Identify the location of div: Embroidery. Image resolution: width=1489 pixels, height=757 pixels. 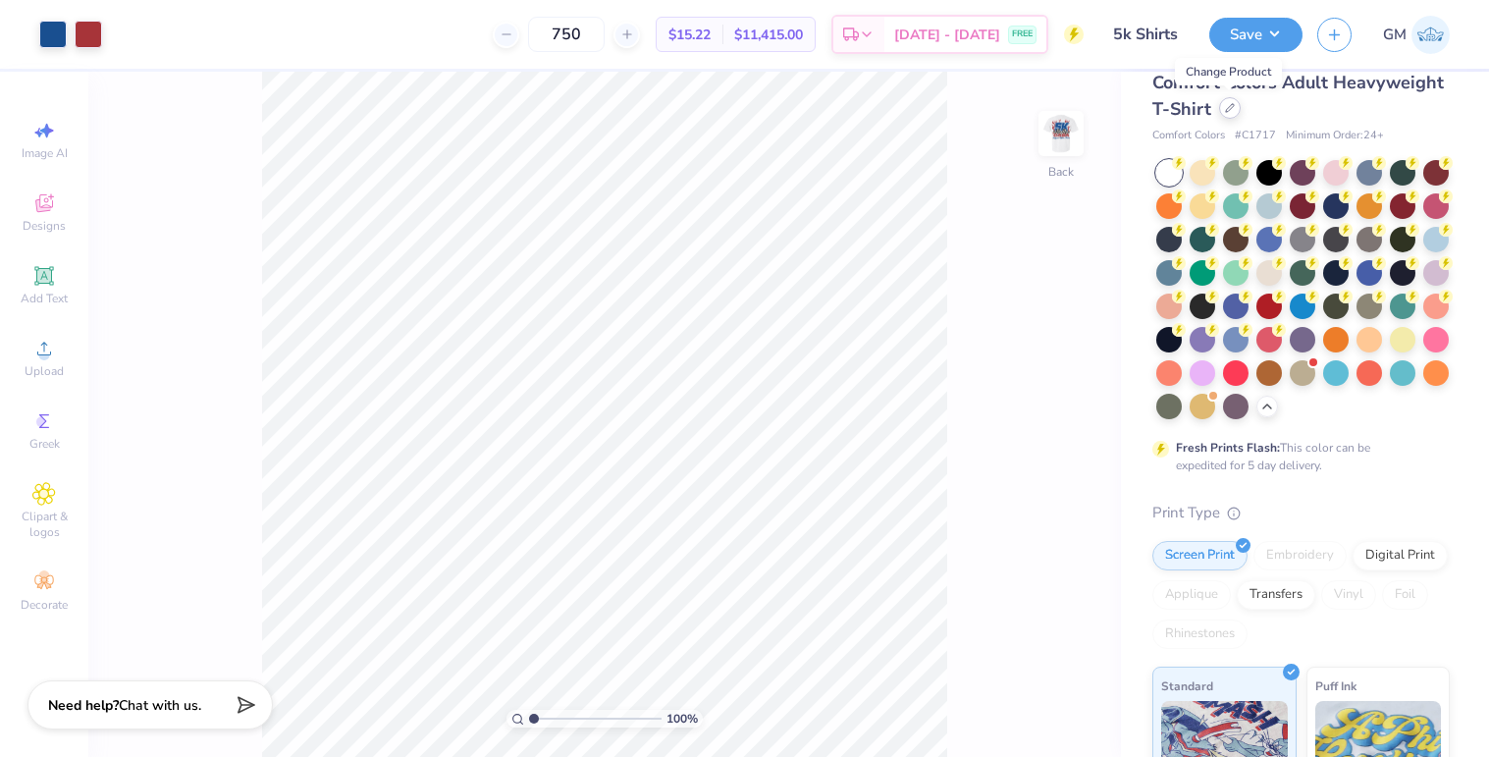
(1300, 556).